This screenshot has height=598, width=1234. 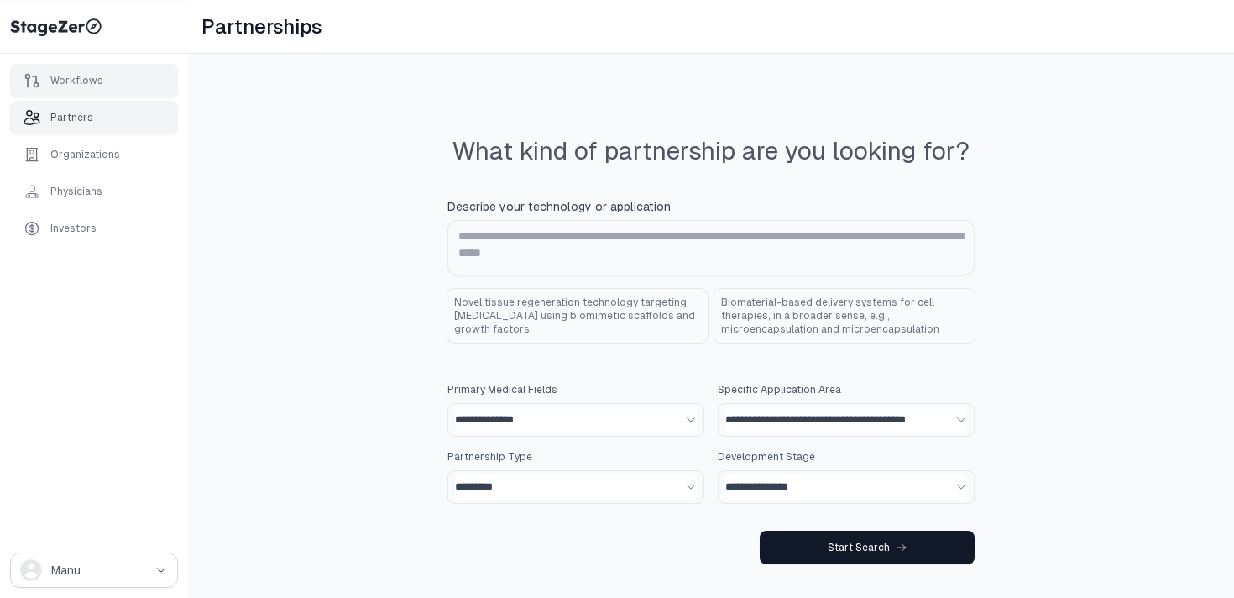 What do you see at coordinates (76, 81) in the screenshot?
I see `div: Workflows` at bounding box center [76, 81].